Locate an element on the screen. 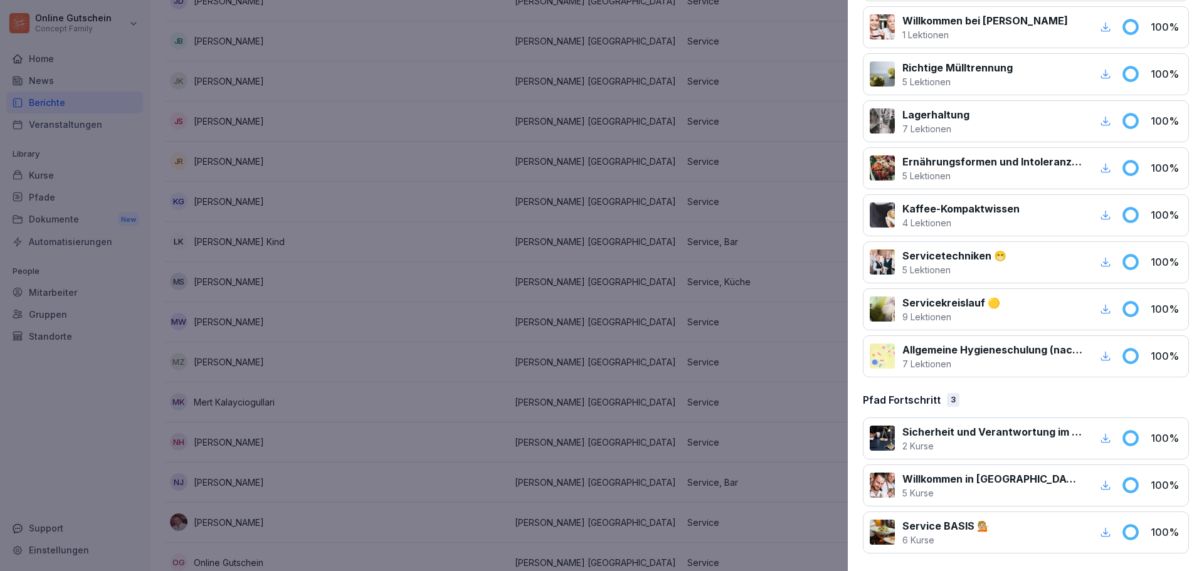 The width and height of the screenshot is (1204, 571). p: Richtige Mülltrennung is located at coordinates (958, 68).